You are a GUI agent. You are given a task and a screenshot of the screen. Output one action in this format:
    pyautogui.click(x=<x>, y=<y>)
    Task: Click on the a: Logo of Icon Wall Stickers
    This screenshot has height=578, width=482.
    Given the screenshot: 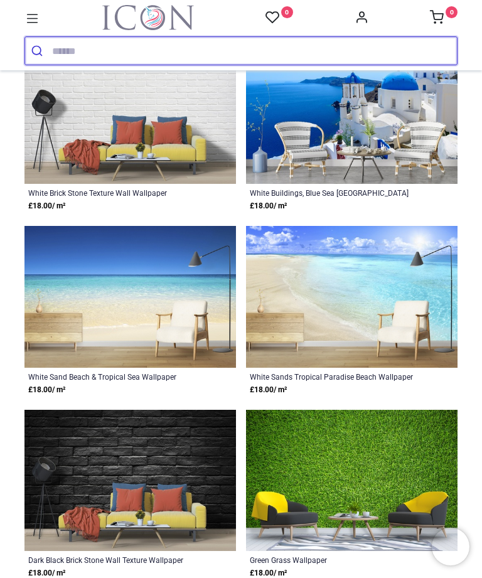 What is the action you would take?
    pyautogui.click(x=148, y=18)
    